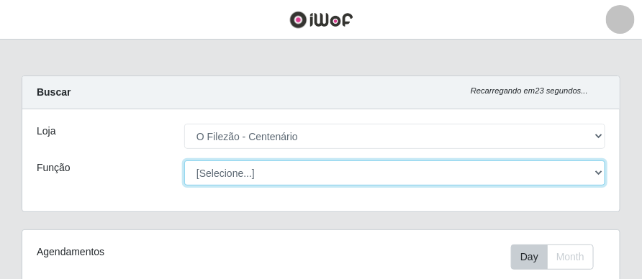 This screenshot has height=279, width=642. Describe the element at coordinates (558, 257) in the screenshot. I see `div: Toolbar with button groups` at that location.